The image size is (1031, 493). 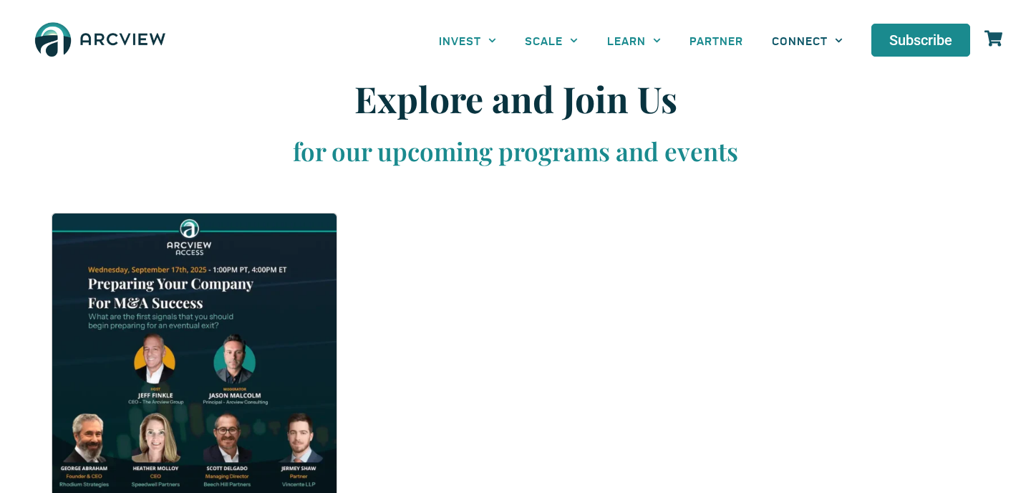 What do you see at coordinates (516, 151) in the screenshot?
I see `h3: for our upcoming programs and events` at bounding box center [516, 151].